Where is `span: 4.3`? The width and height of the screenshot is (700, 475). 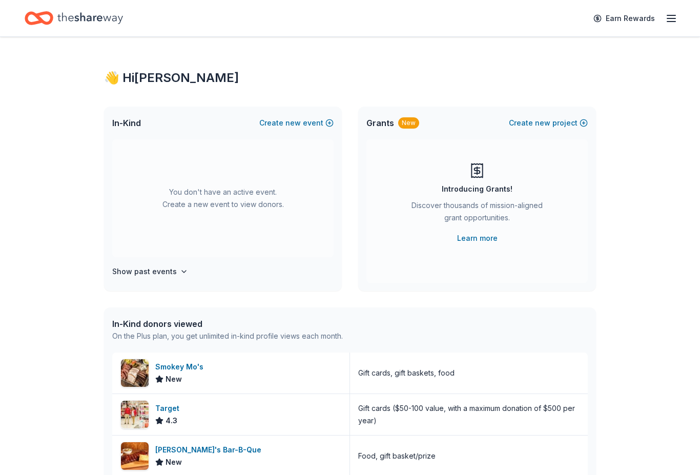 span: 4.3 is located at coordinates (171, 421).